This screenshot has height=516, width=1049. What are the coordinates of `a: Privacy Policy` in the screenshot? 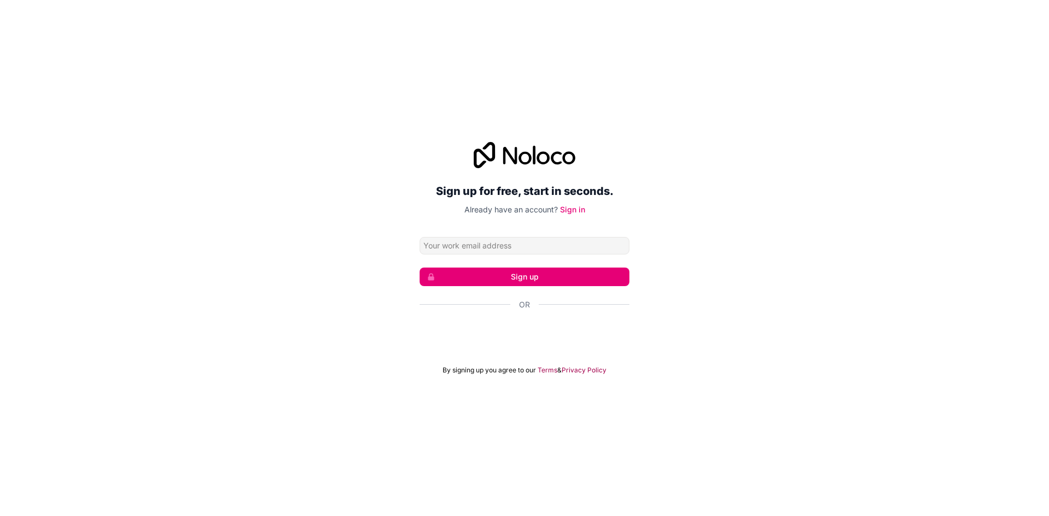 It's located at (584, 370).